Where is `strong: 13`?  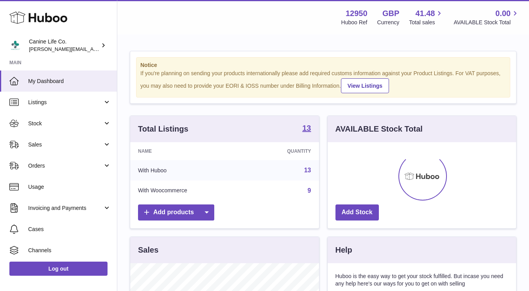 strong: 13 is located at coordinates (307, 128).